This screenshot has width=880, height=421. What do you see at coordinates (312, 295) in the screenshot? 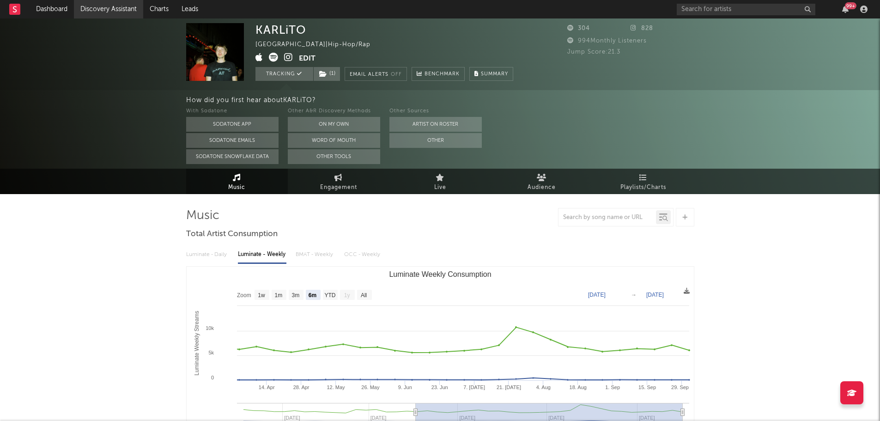
I see `text: 6m` at bounding box center [312, 295].